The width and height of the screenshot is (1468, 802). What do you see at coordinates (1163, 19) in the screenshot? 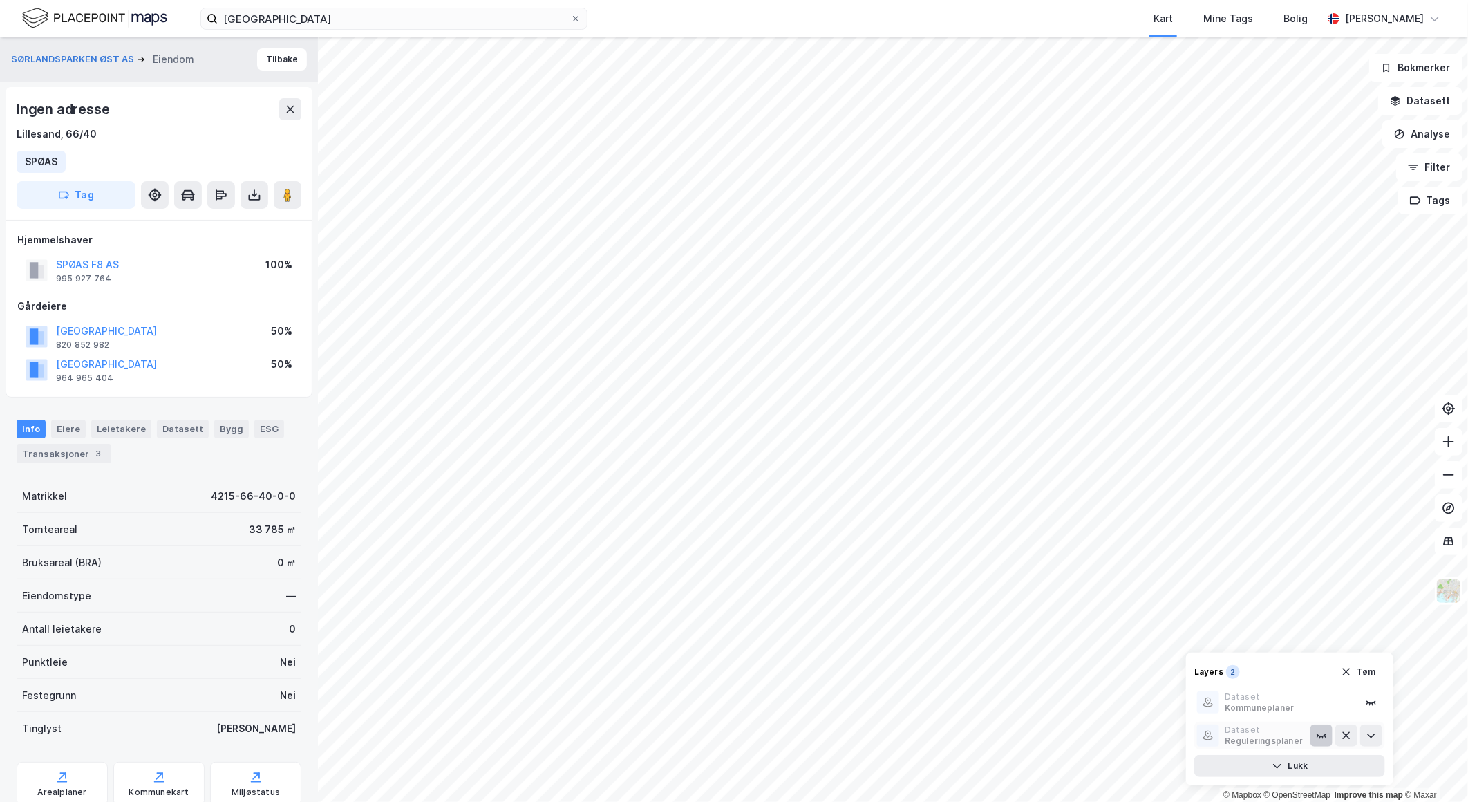
I see `div: Kart` at bounding box center [1163, 19].